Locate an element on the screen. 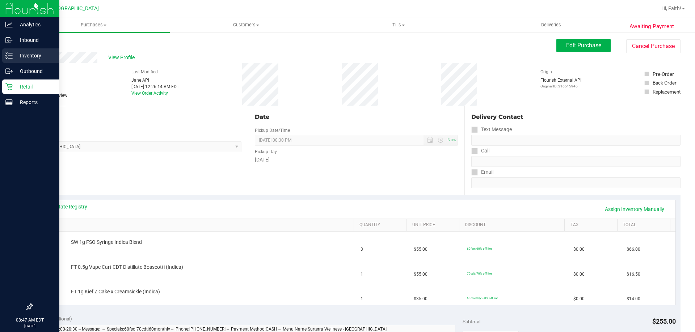  inline-svg: Retail is located at coordinates (9, 87).